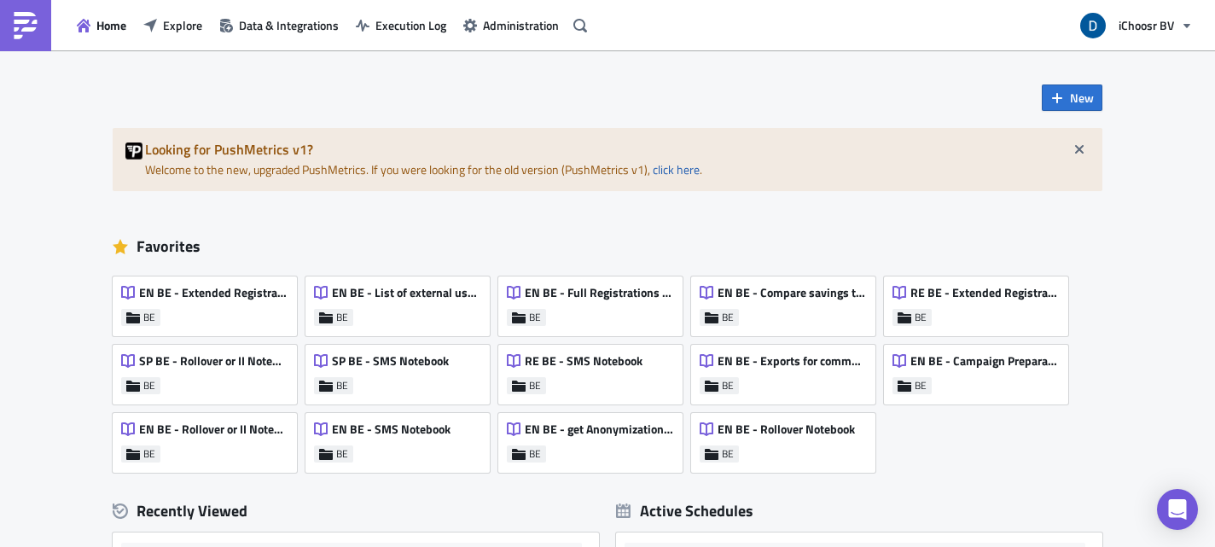 The image size is (1215, 547). Describe the element at coordinates (985, 361) in the screenshot. I see `span: EN BE - Campaign Preparation - Info for suppliers` at that location.